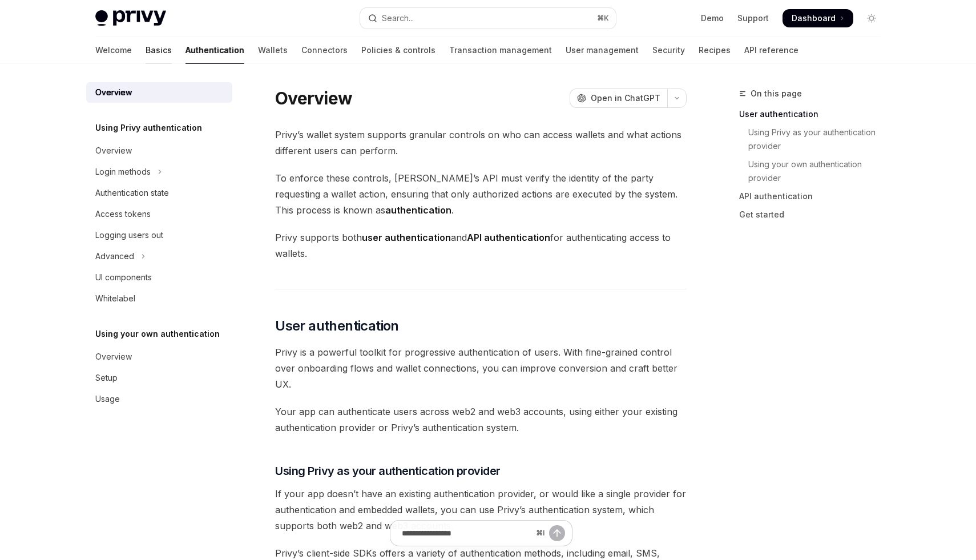 The height and width of the screenshot is (560, 976). Describe the element at coordinates (603, 18) in the screenshot. I see `span: ⌘ K` at that location.